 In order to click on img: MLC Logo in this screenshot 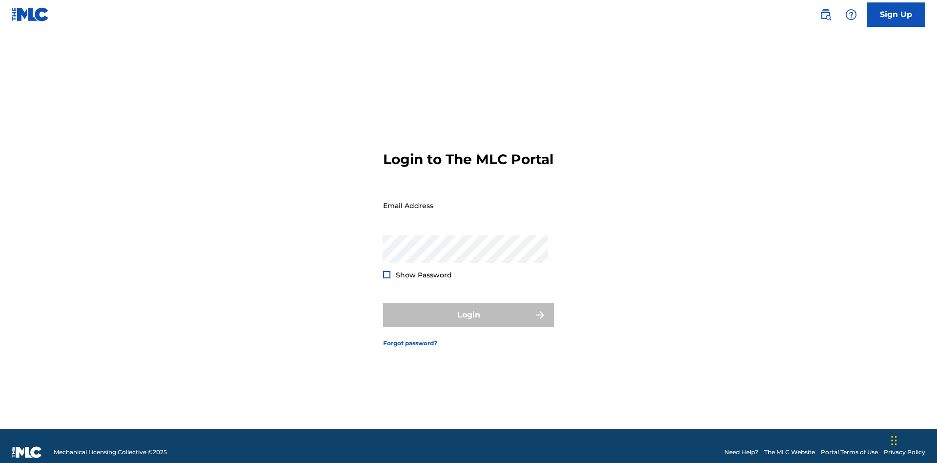, I will do `click(30, 14)`.